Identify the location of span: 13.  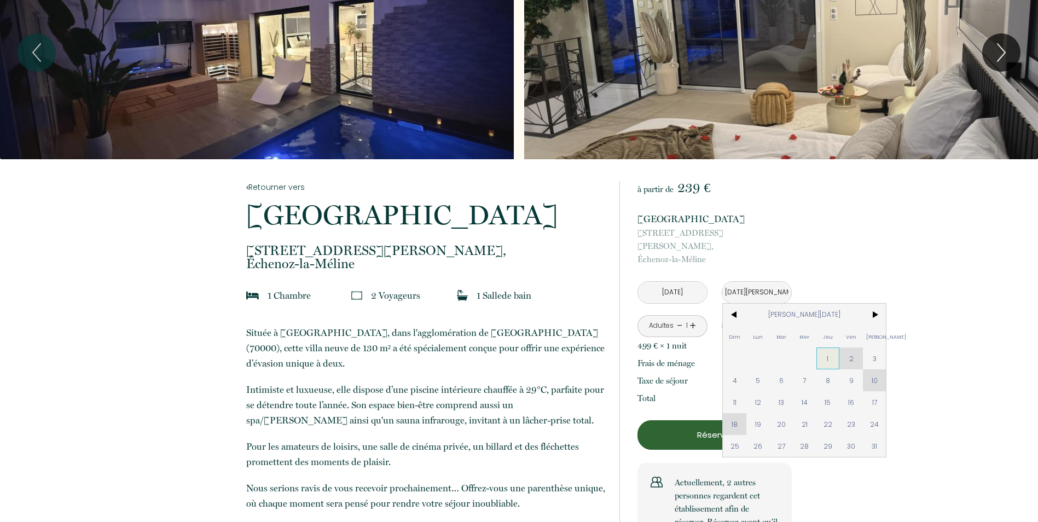
(781, 402).